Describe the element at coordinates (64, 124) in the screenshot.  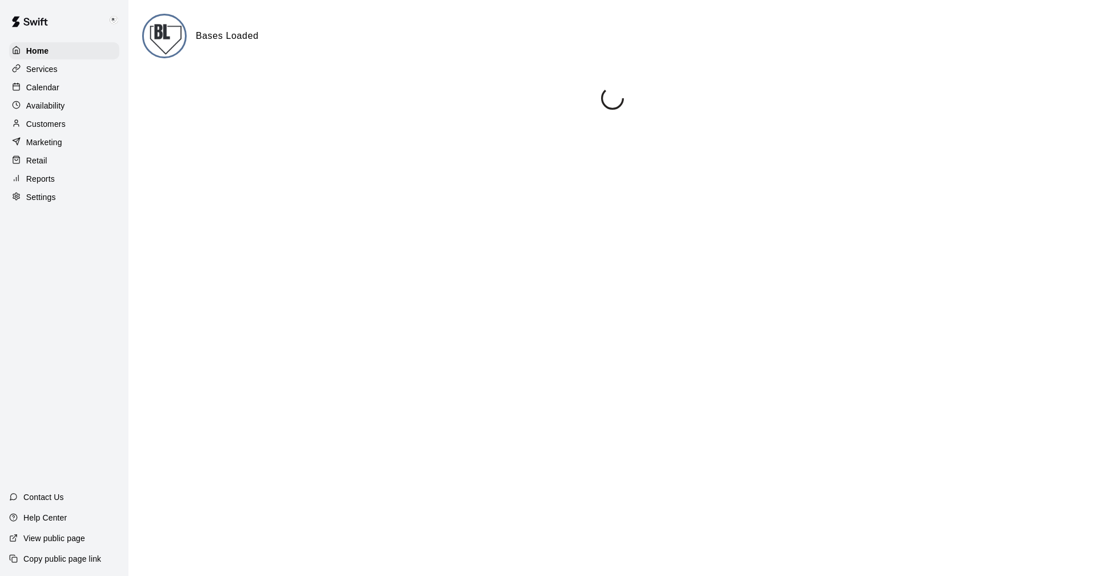
I see `a: Customers` at that location.